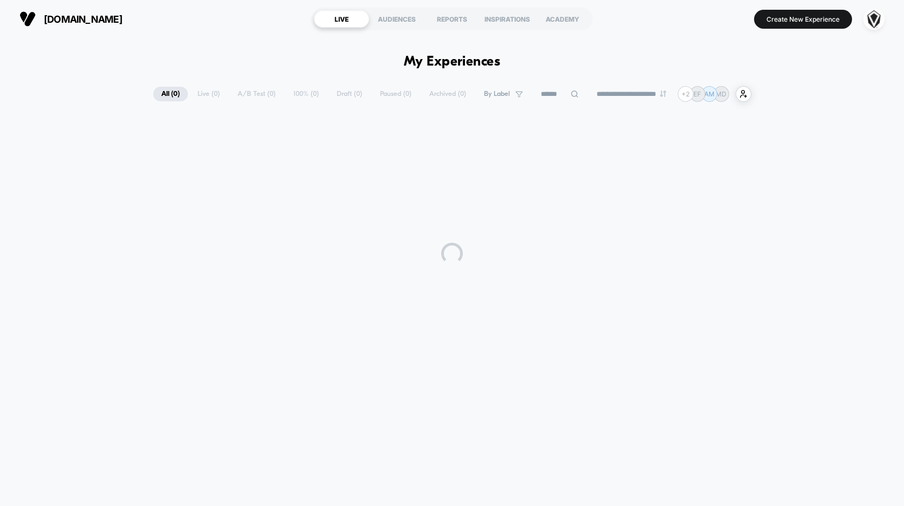 The width and height of the screenshot is (904, 506). I want to click on div: AUDIENCES, so click(397, 19).